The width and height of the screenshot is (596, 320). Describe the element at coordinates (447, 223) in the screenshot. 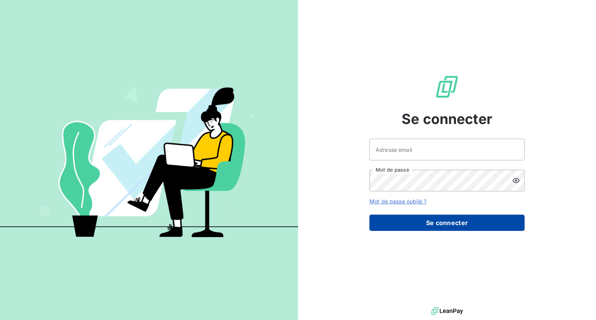

I see `button: Se connecter` at that location.